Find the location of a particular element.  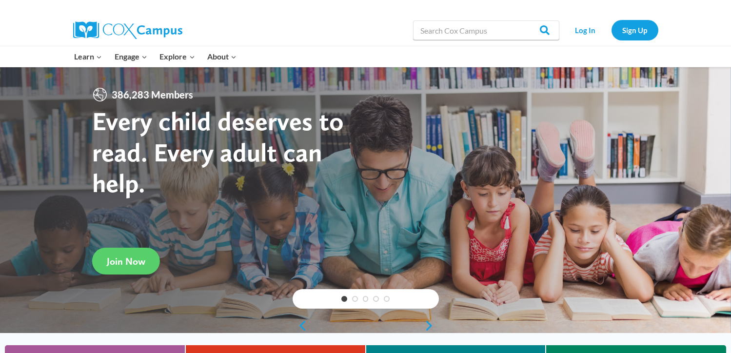

span: 386,283 Members is located at coordinates (152, 95).